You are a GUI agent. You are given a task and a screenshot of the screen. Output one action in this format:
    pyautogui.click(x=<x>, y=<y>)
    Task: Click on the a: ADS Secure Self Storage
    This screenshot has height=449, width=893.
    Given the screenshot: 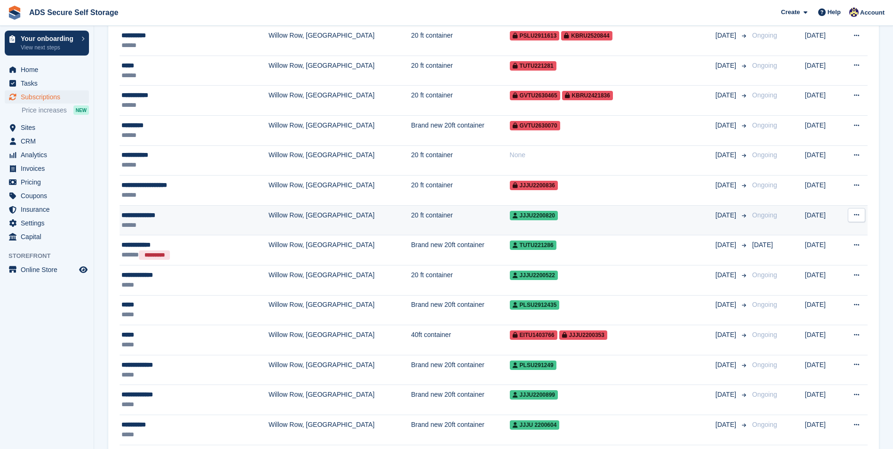 What is the action you would take?
    pyautogui.click(x=73, y=12)
    